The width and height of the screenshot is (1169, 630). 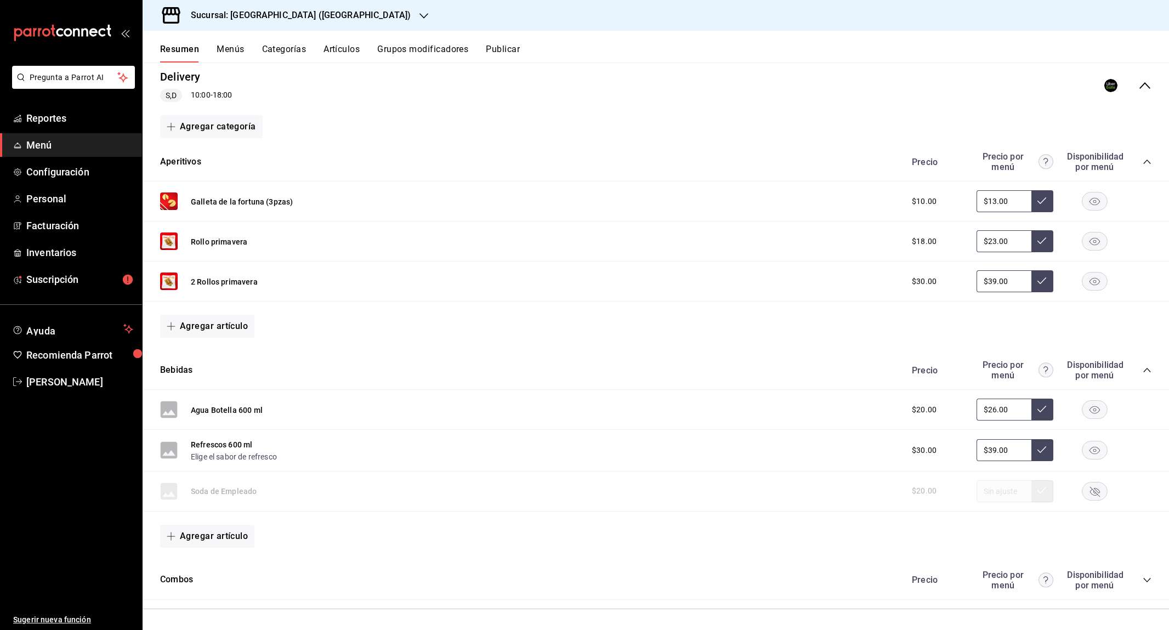 What do you see at coordinates (79, 118) in the screenshot?
I see `span: Reportes` at bounding box center [79, 118].